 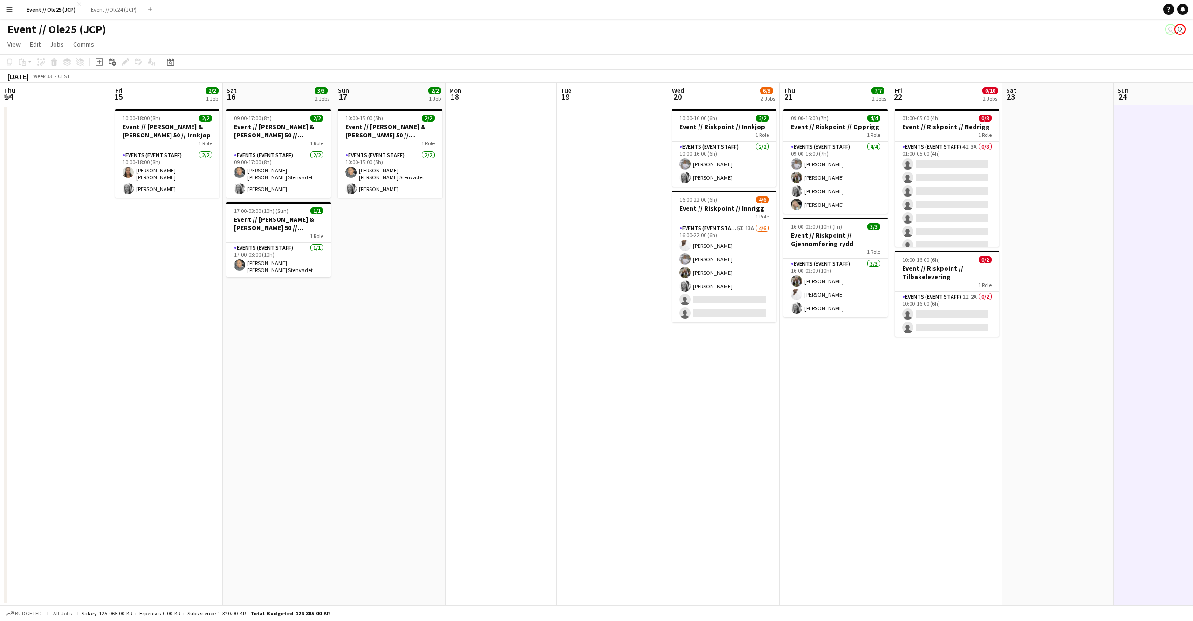 I want to click on span: 10:00-18:00 (8h), so click(x=141, y=118).